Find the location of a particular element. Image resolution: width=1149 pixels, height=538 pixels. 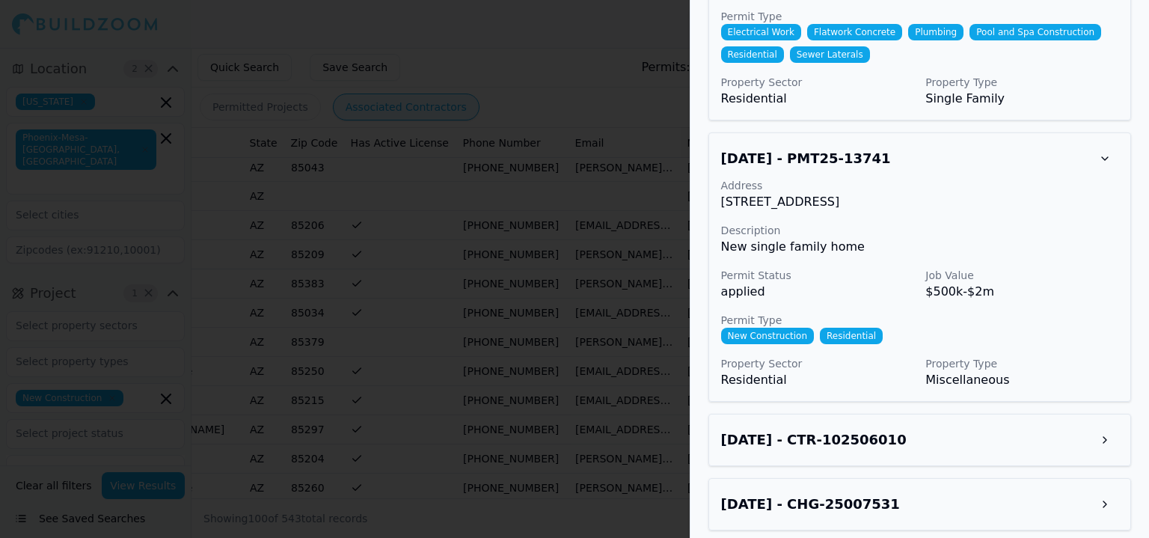

span: Sewer Laterals is located at coordinates (829, 55).